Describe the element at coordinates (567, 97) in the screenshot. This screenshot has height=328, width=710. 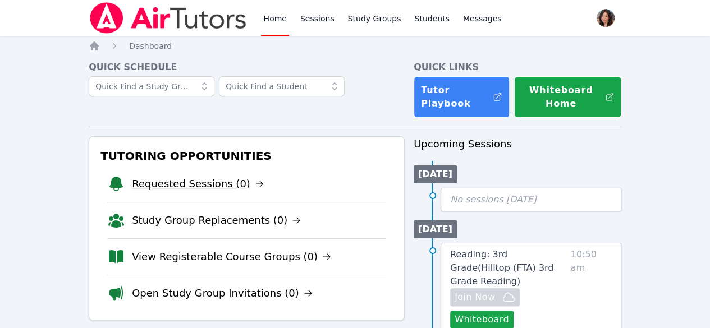
I see `button: Whiteboard Home` at that location.